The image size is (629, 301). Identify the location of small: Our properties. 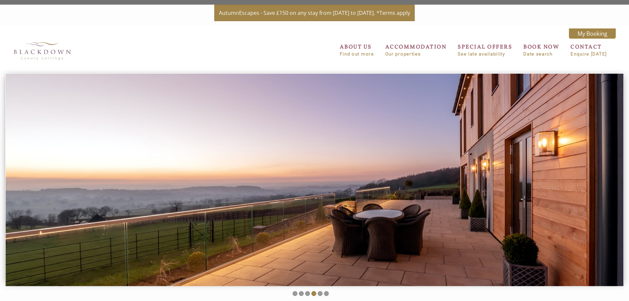
(416, 54).